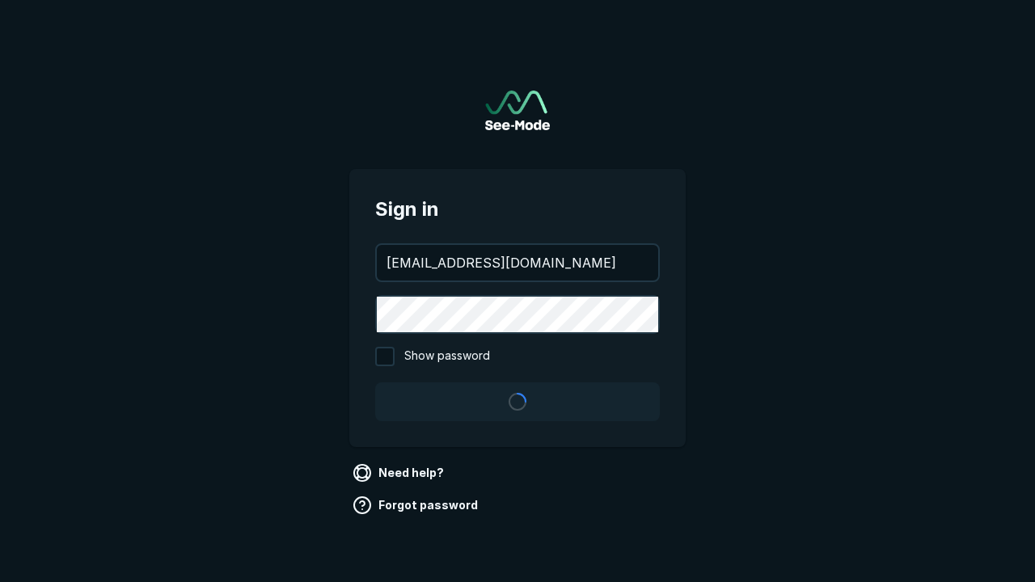  What do you see at coordinates (517, 263) in the screenshot?
I see `input: your@email.com` at bounding box center [517, 263].